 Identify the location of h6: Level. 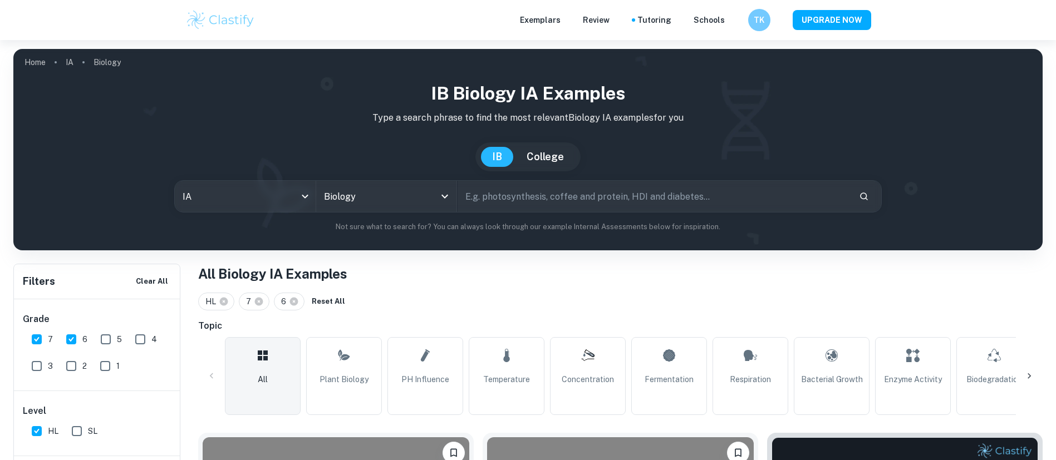
(97, 411).